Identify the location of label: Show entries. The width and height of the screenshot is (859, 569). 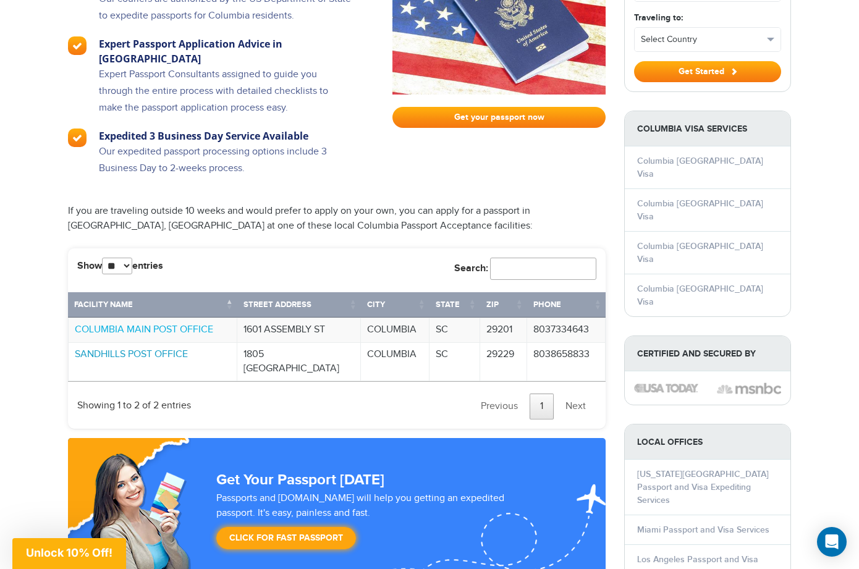
(120, 266).